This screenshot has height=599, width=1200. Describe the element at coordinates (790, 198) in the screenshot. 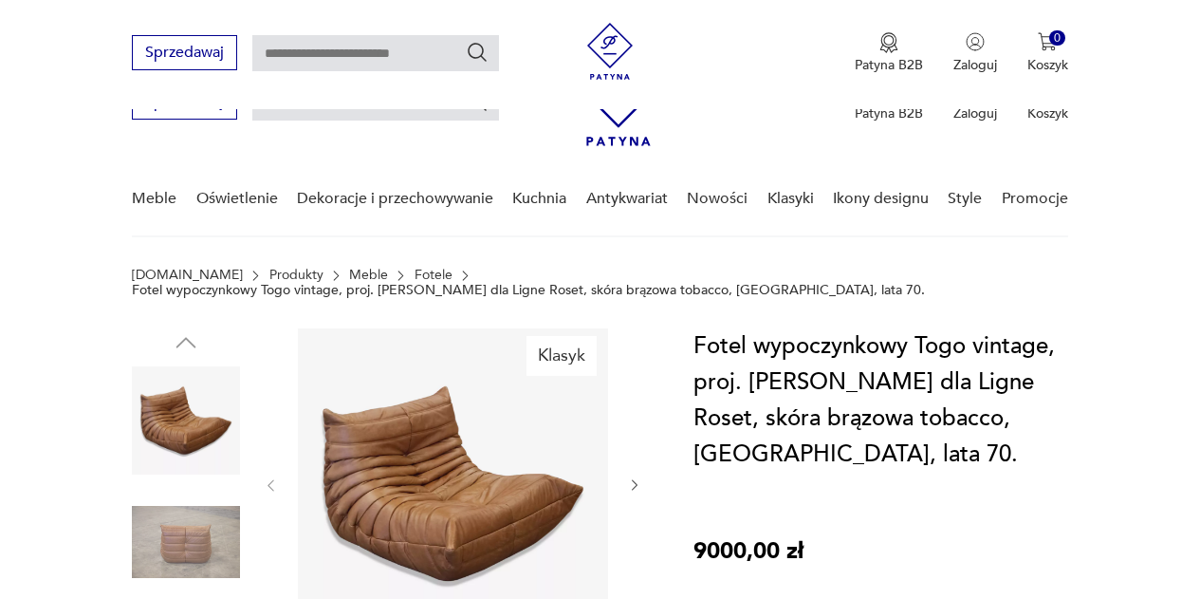

I see `a: Klasyki` at that location.